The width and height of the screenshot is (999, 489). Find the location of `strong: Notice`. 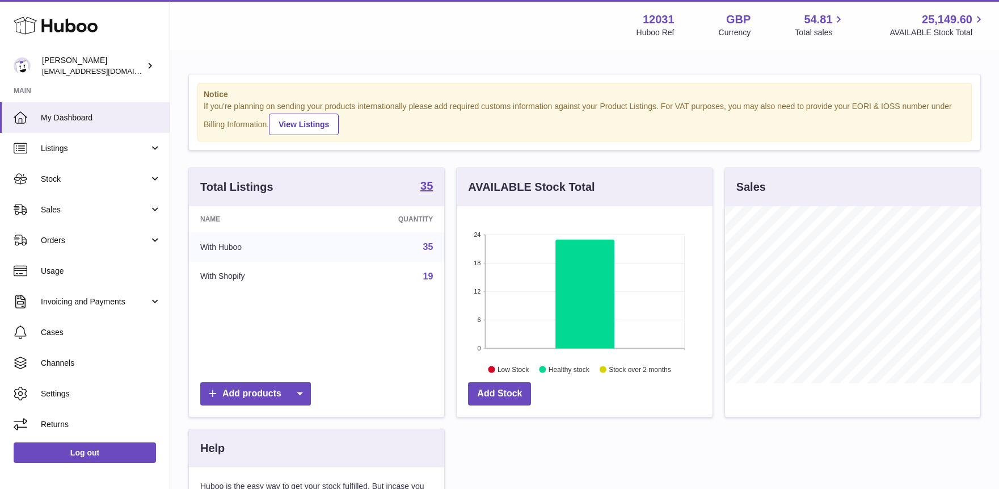

strong: Notice is located at coordinates (584, 94).